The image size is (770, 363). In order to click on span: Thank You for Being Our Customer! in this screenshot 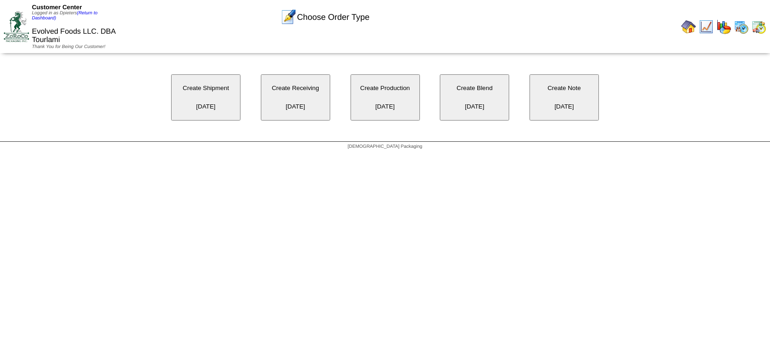, I will do `click(68, 47)`.